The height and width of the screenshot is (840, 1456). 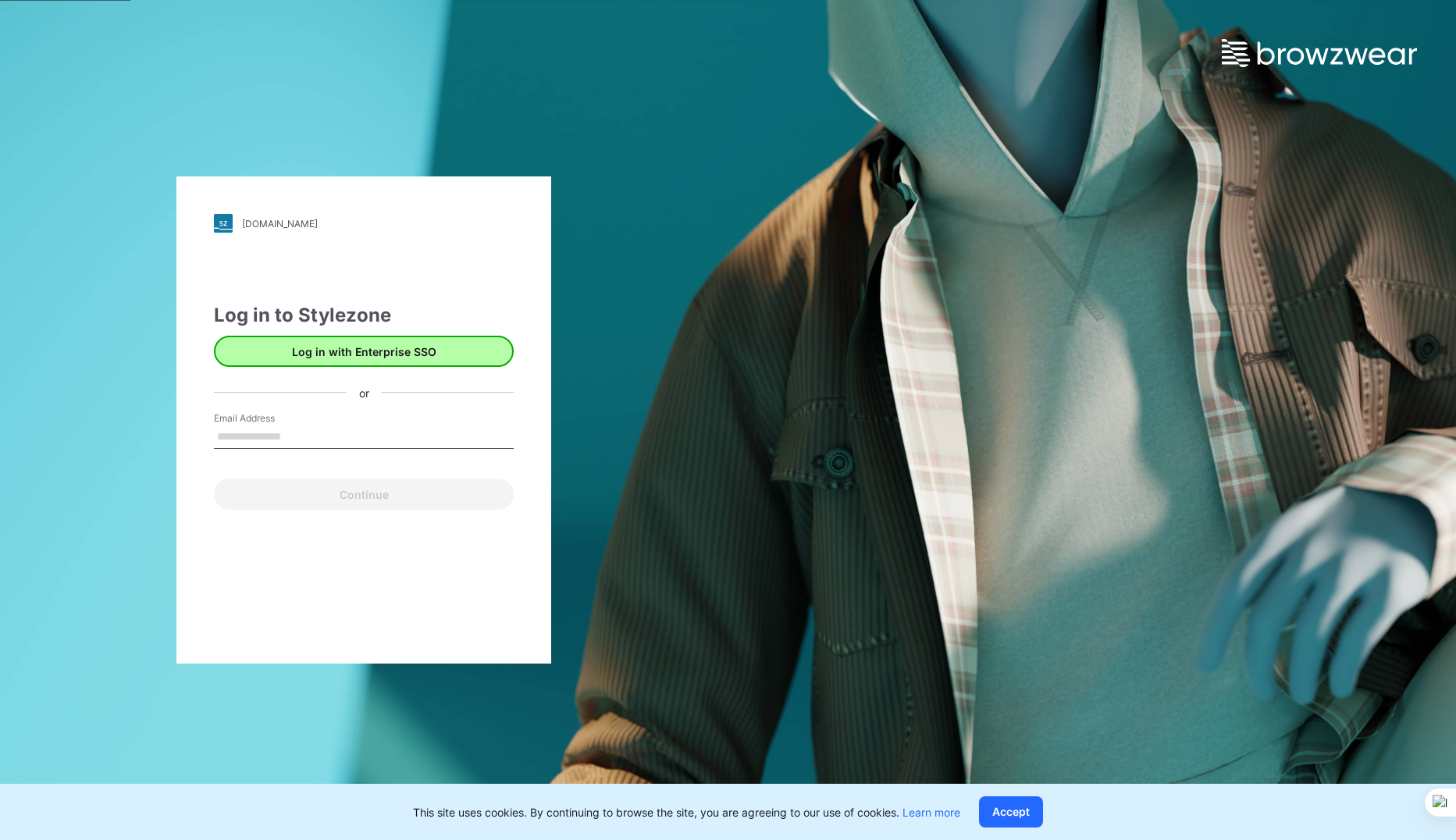 I want to click on a: Learn more, so click(x=931, y=812).